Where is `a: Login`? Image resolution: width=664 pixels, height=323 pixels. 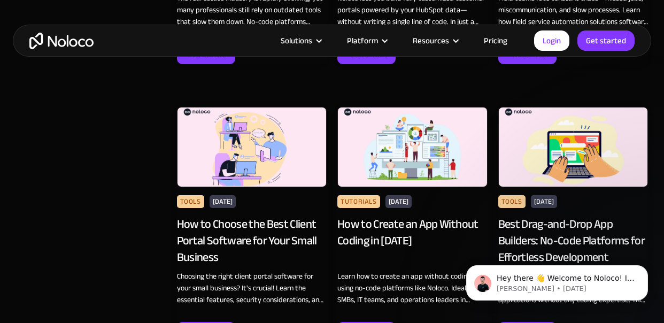
a: Login is located at coordinates (552, 41).